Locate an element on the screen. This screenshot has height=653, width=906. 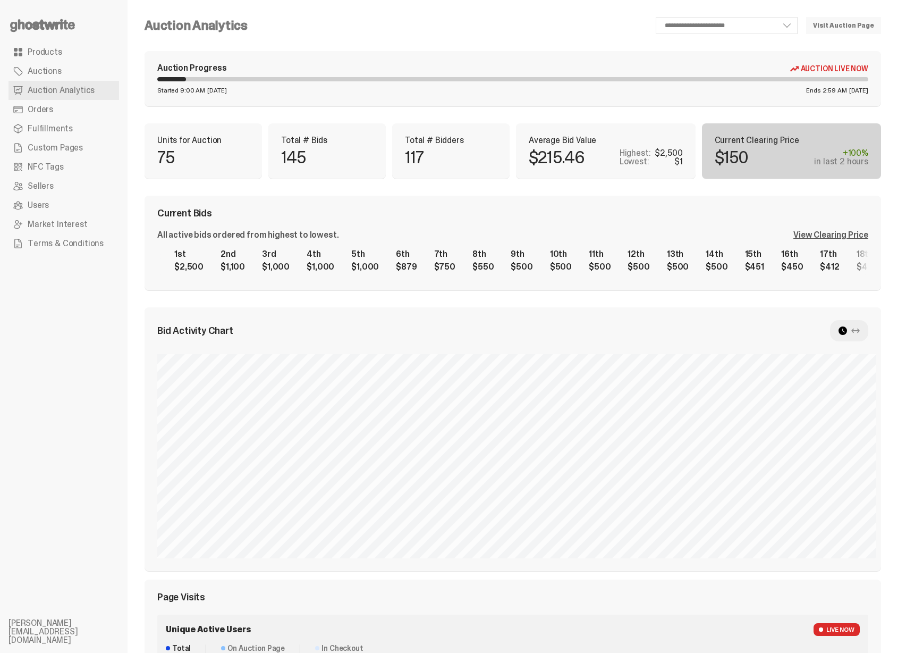
a: Products is located at coordinates (64, 52).